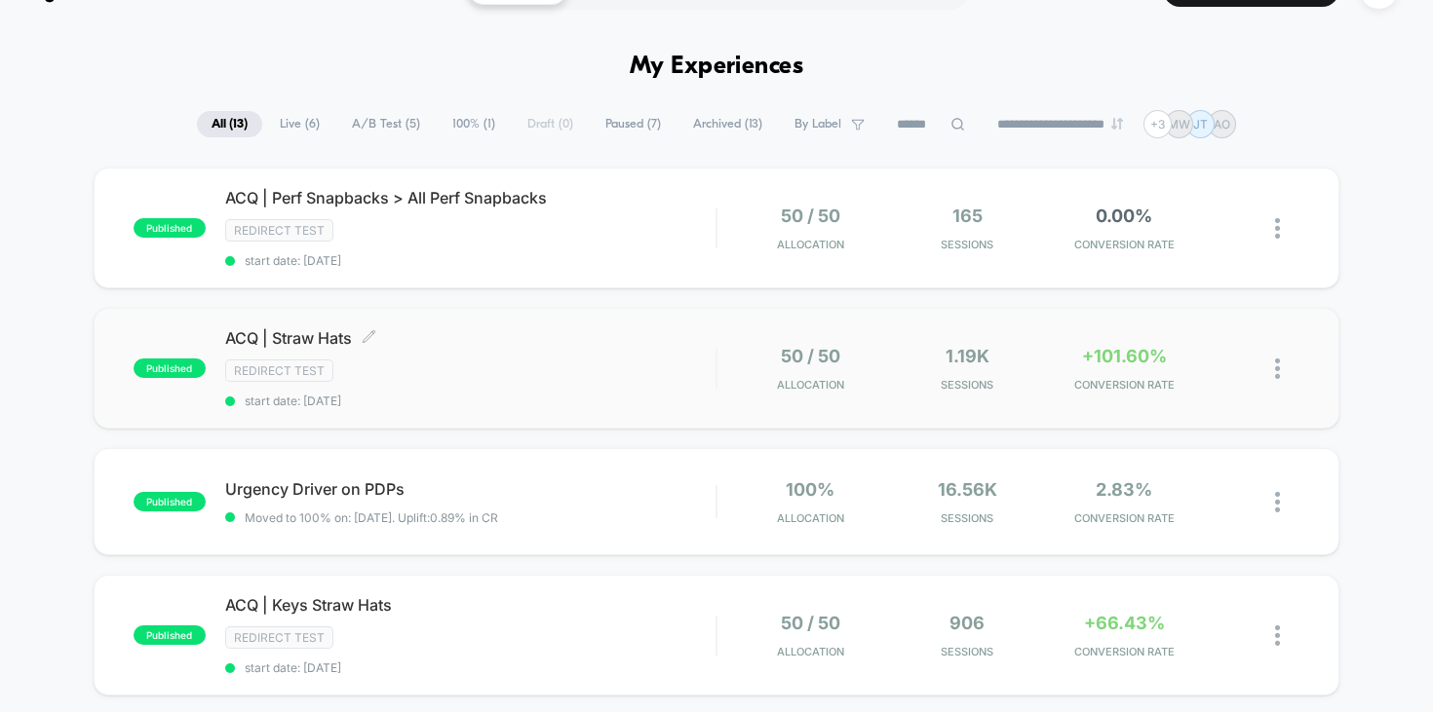 Image resolution: width=1433 pixels, height=712 pixels. I want to click on span: Archived ( 13 ), so click(727, 124).